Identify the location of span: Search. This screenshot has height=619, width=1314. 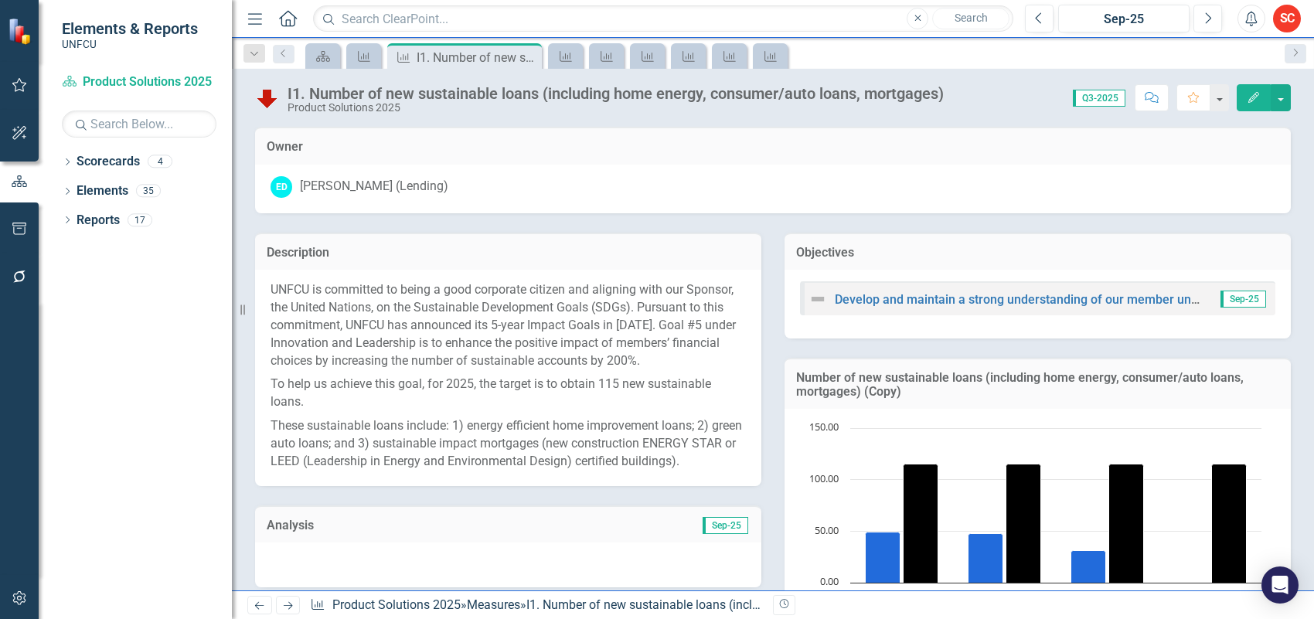
(971, 18).